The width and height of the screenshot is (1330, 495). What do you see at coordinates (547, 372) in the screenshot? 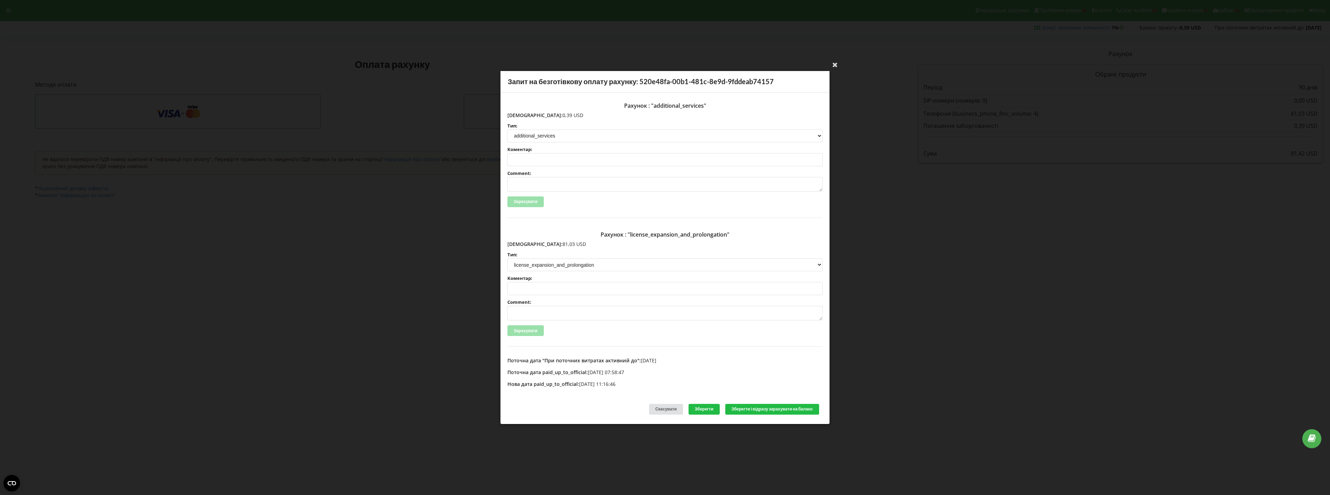
I see `span: Поточна дата paid_up_to_official:` at bounding box center [547, 372].